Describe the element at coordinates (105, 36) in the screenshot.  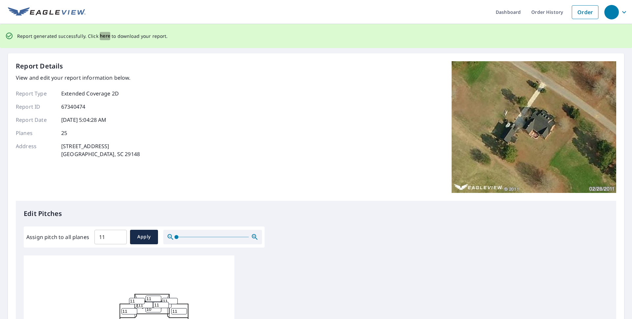
I see `button: here` at that location.